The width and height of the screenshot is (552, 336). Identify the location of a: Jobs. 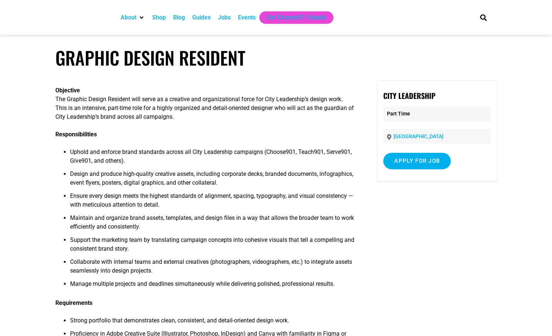
(224, 18).